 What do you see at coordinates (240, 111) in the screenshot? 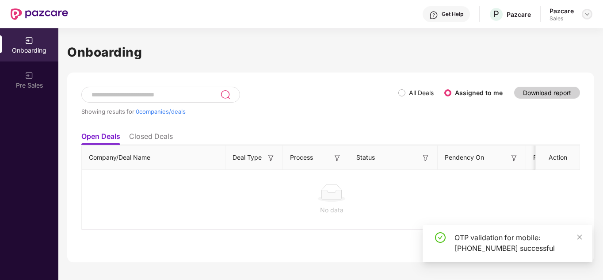
I see `div: Showing results for` at bounding box center [240, 111].